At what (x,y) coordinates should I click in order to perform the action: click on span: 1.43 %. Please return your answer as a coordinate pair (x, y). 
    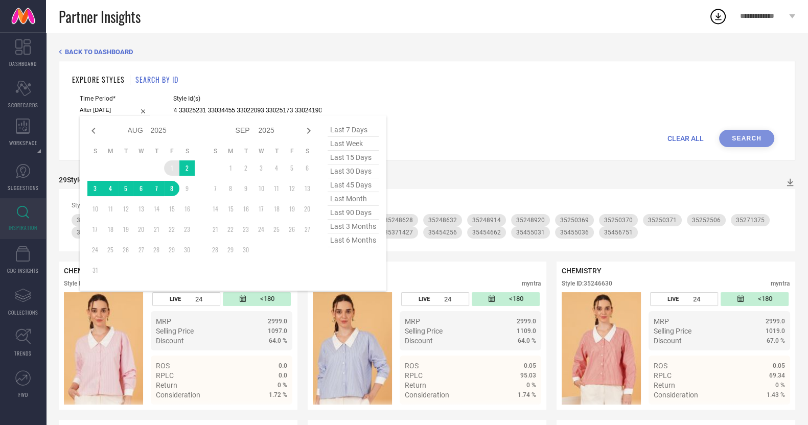
    Looking at the image, I should click on (776, 395).